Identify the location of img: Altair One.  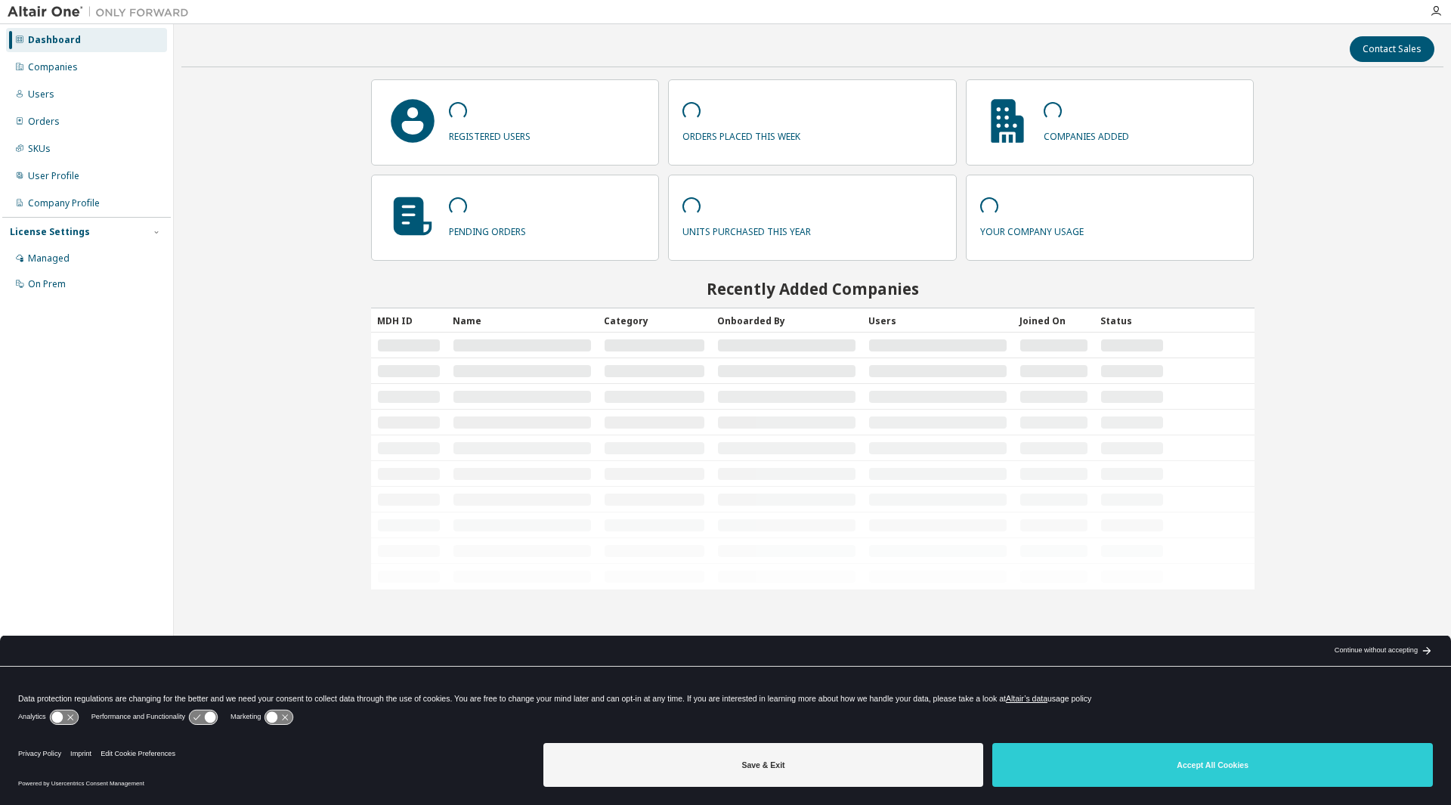
(102, 12).